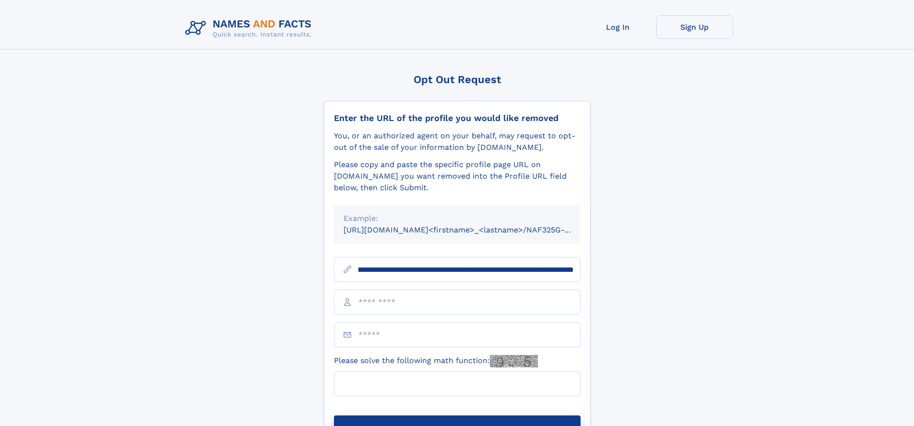 The width and height of the screenshot is (914, 426). I want to click on div: You, or an authorized agent on your behalf, may request to opt-out of the sale of your informatio..., so click(457, 142).